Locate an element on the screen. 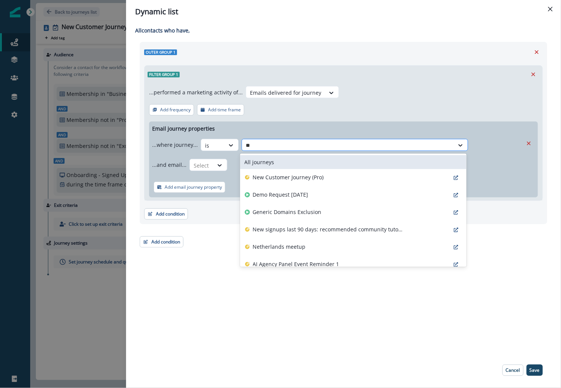 The width and height of the screenshot is (561, 388). p: Email journey properties is located at coordinates (183, 128).